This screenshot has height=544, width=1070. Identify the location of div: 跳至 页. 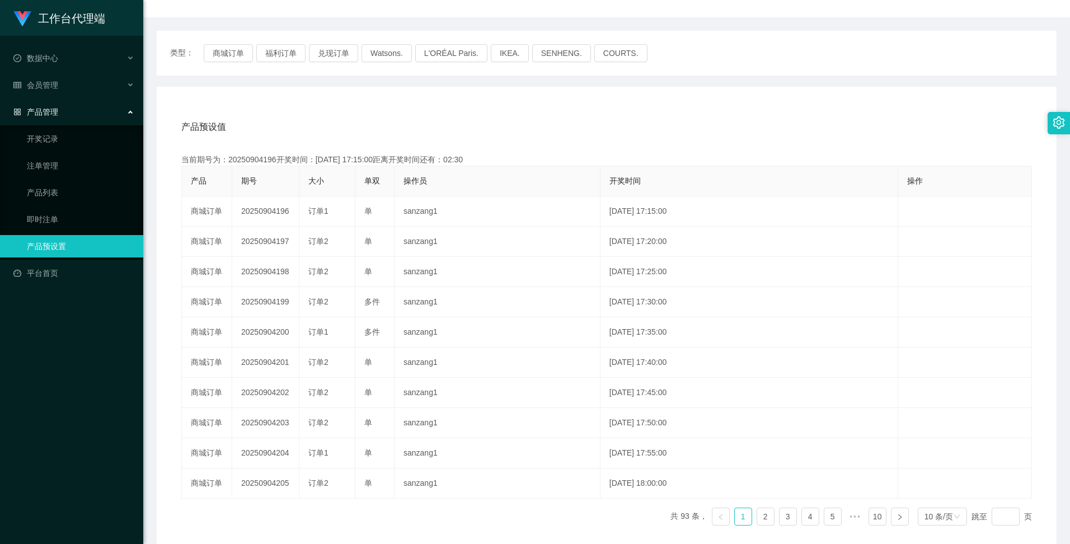
(1001, 516).